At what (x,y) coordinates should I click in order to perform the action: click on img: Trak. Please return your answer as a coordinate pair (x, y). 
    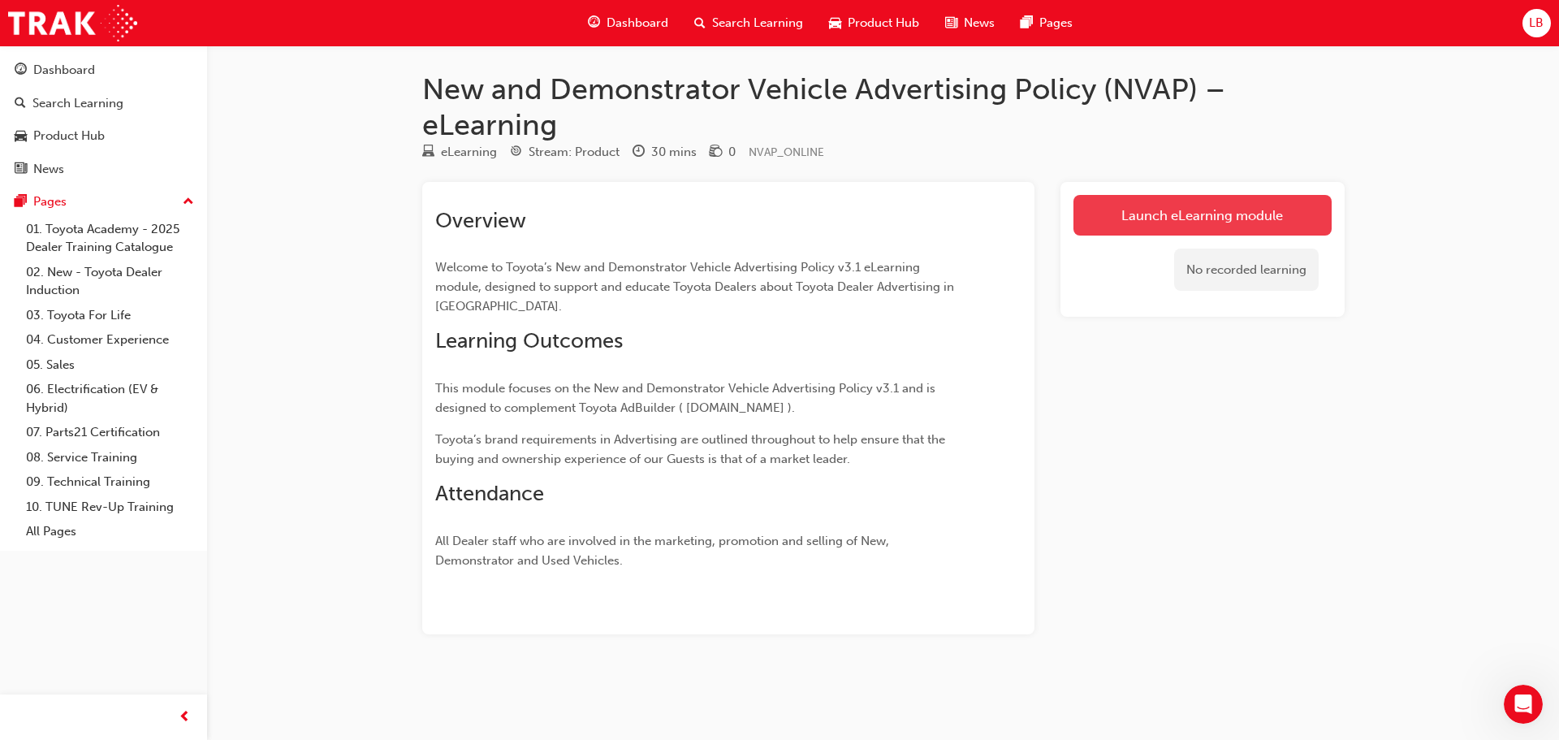
    Looking at the image, I should click on (72, 23).